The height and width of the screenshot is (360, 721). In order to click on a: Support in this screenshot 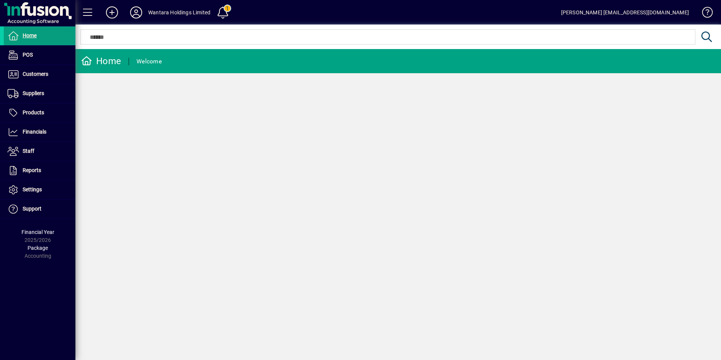, I will do `click(40, 209)`.